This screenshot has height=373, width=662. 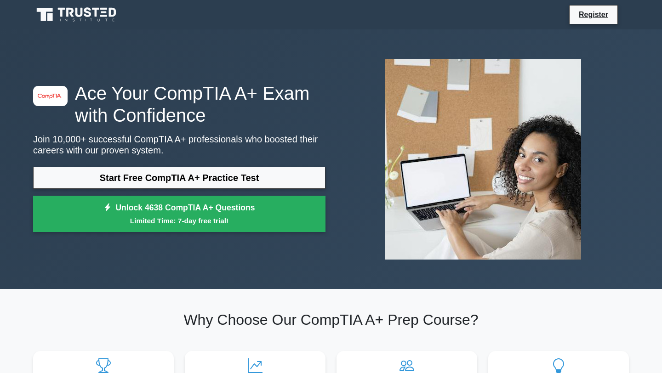 I want to click on h2: Why Choose Our CompTIA A+ Prep Course?, so click(x=331, y=320).